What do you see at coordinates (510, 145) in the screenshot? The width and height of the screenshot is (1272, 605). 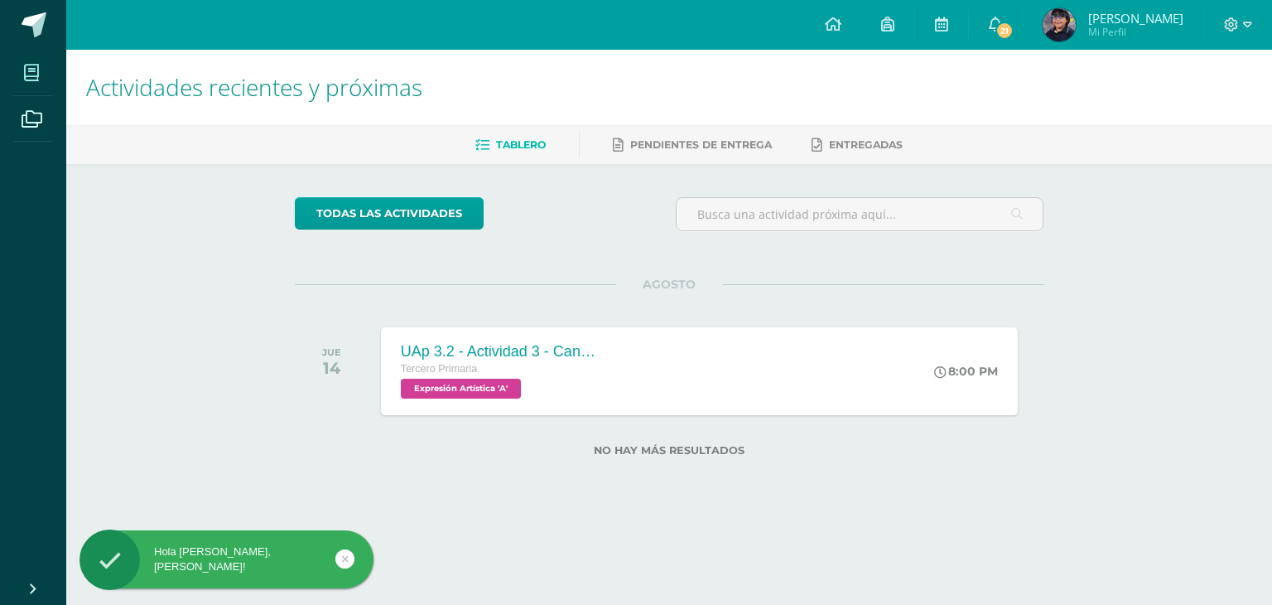 I see `a: Tablero` at bounding box center [510, 145].